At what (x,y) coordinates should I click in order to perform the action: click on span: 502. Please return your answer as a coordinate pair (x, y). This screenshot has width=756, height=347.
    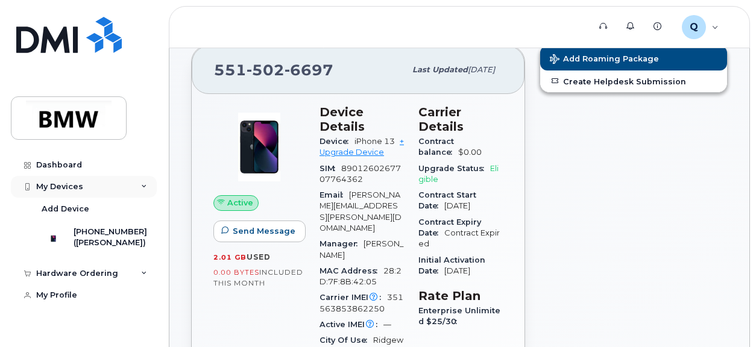
    Looking at the image, I should click on (265, 70).